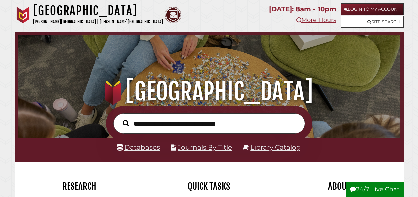  Describe the element at coordinates (316, 20) in the screenshot. I see `a: More Hours` at that location.